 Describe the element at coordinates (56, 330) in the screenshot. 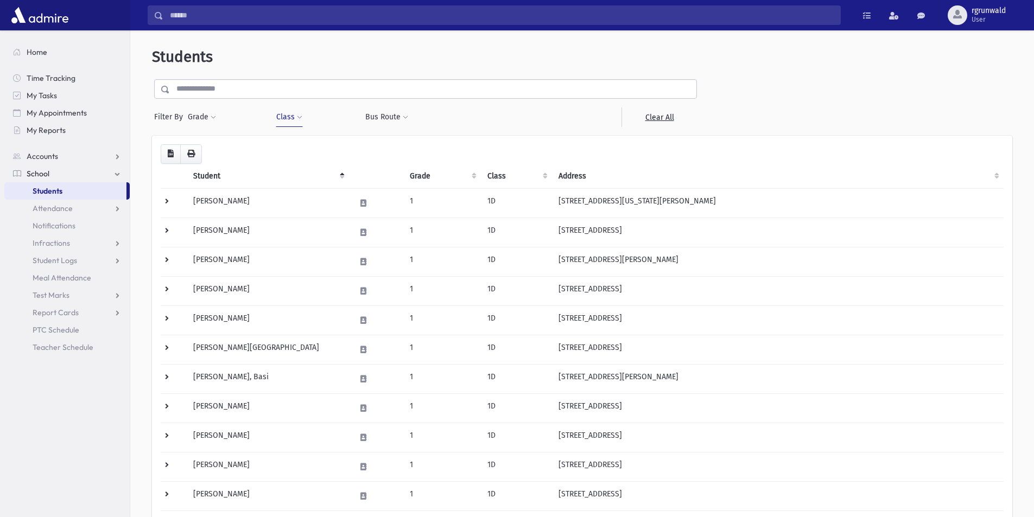

I see `span: PTC Schedule` at that location.